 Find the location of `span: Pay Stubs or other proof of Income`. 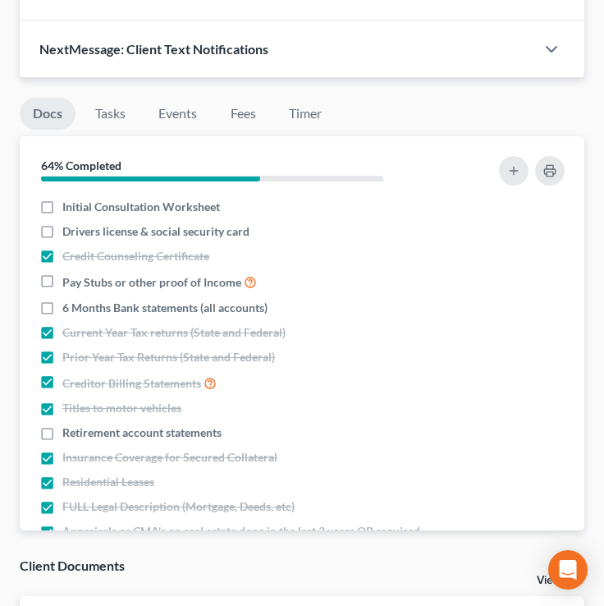

span: Pay Stubs or other proof of Income is located at coordinates (152, 282).